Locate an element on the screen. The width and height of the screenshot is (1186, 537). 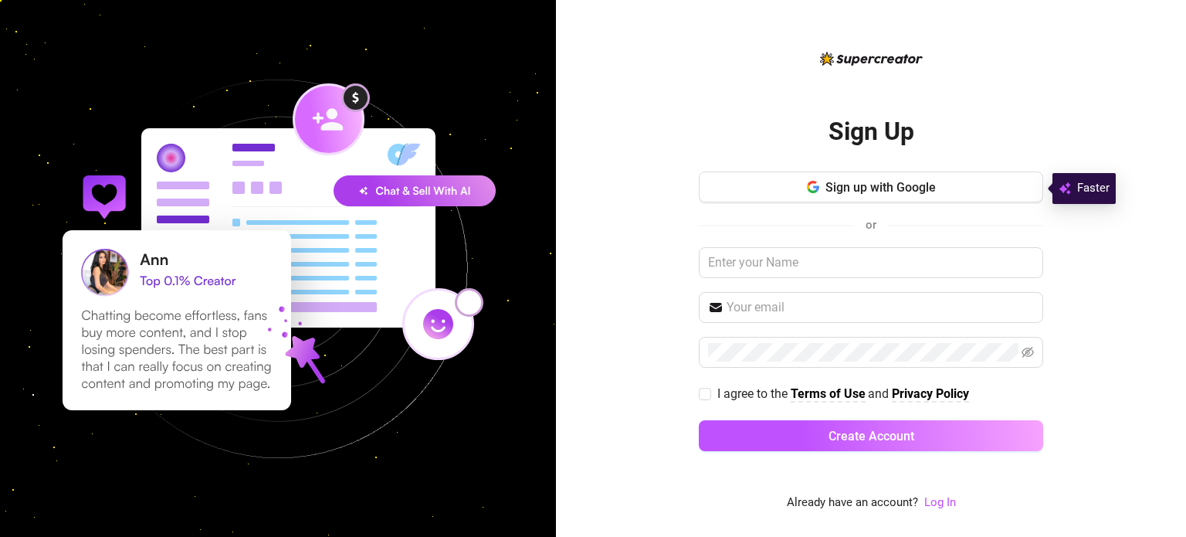
span: Create Account is located at coordinates (871, 435).